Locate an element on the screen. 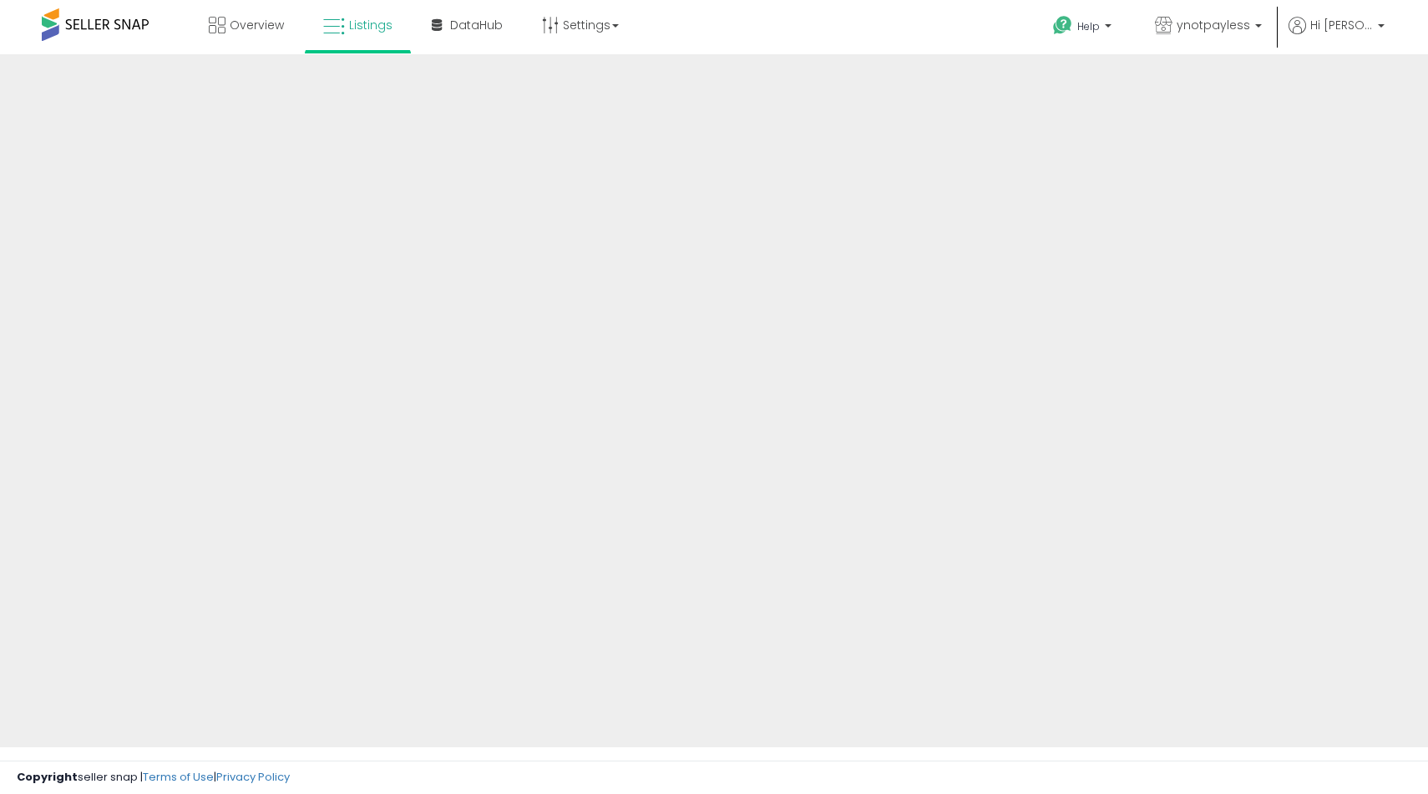  a: Help is located at coordinates (1084, 28).